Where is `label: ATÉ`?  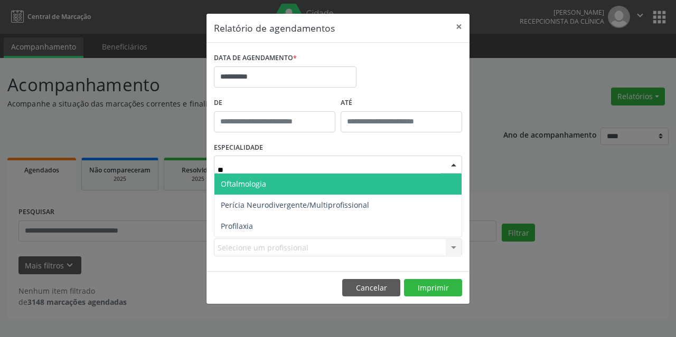
label: ATÉ is located at coordinates (401, 103).